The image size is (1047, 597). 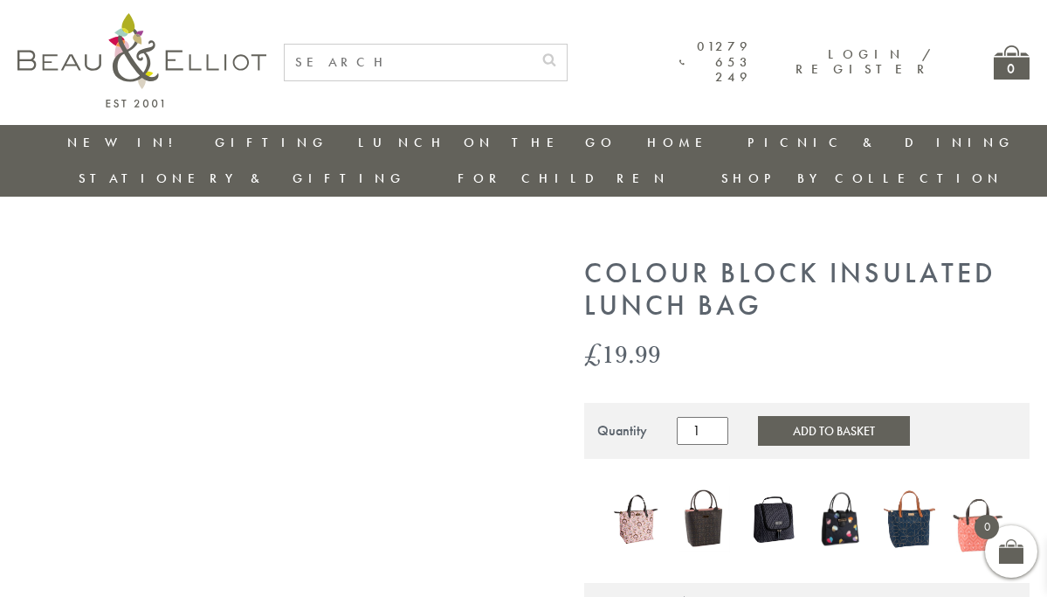 What do you see at coordinates (636, 519) in the screenshot?
I see `img: Boho Luxury Insulated Lunch Bag` at bounding box center [636, 519].